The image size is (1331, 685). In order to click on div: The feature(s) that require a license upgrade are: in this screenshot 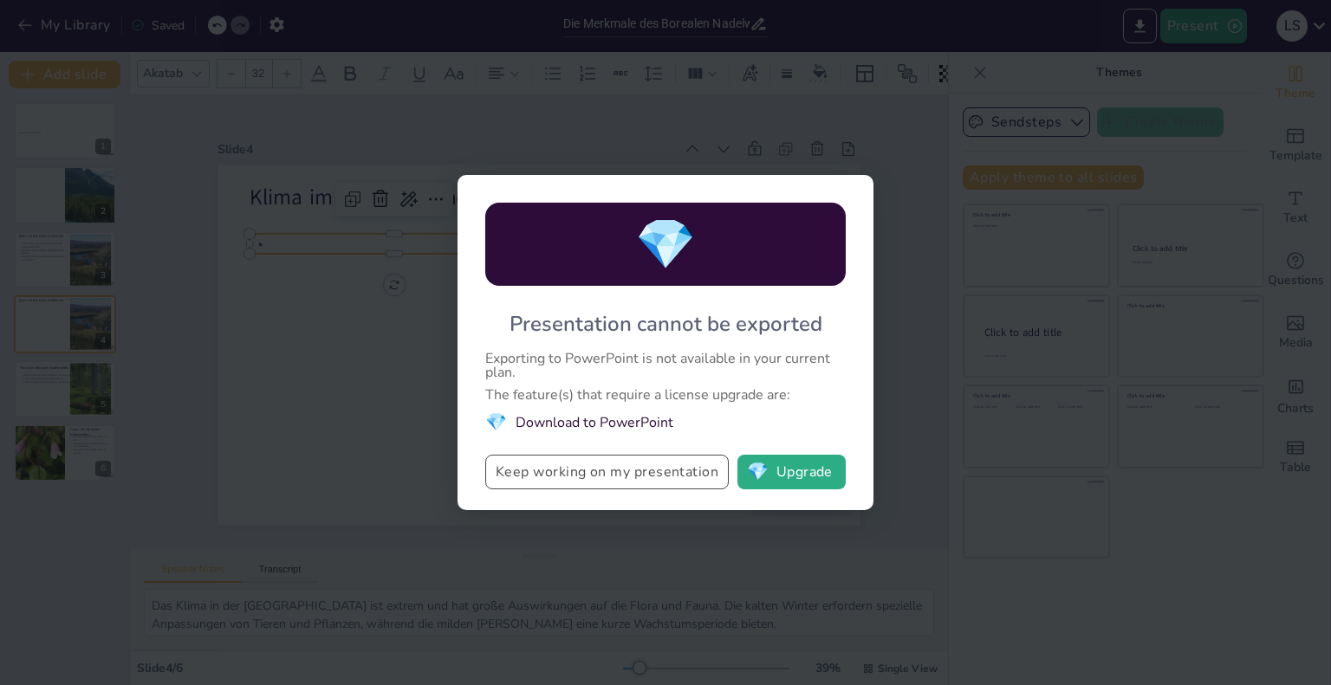, I will do `click(665, 395)`.